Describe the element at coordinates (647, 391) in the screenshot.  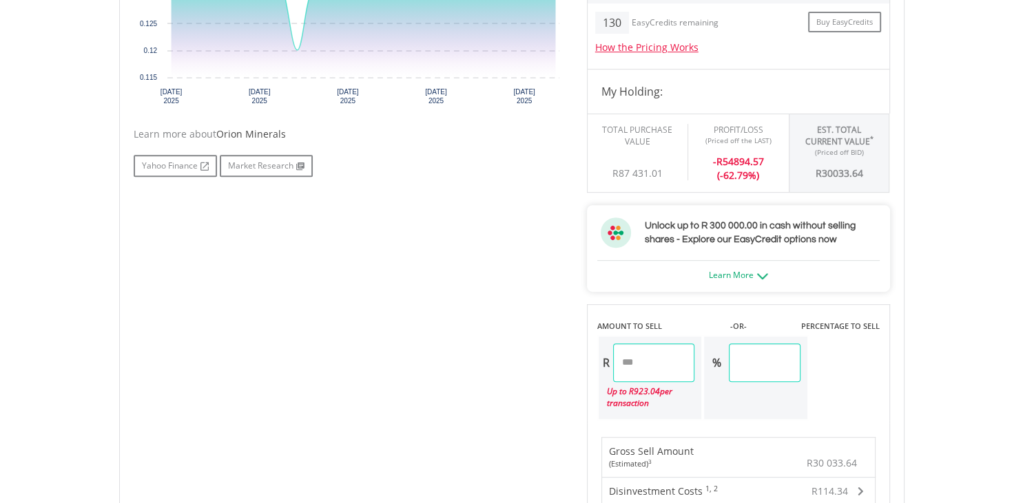
I see `span: 923.04` at that location.